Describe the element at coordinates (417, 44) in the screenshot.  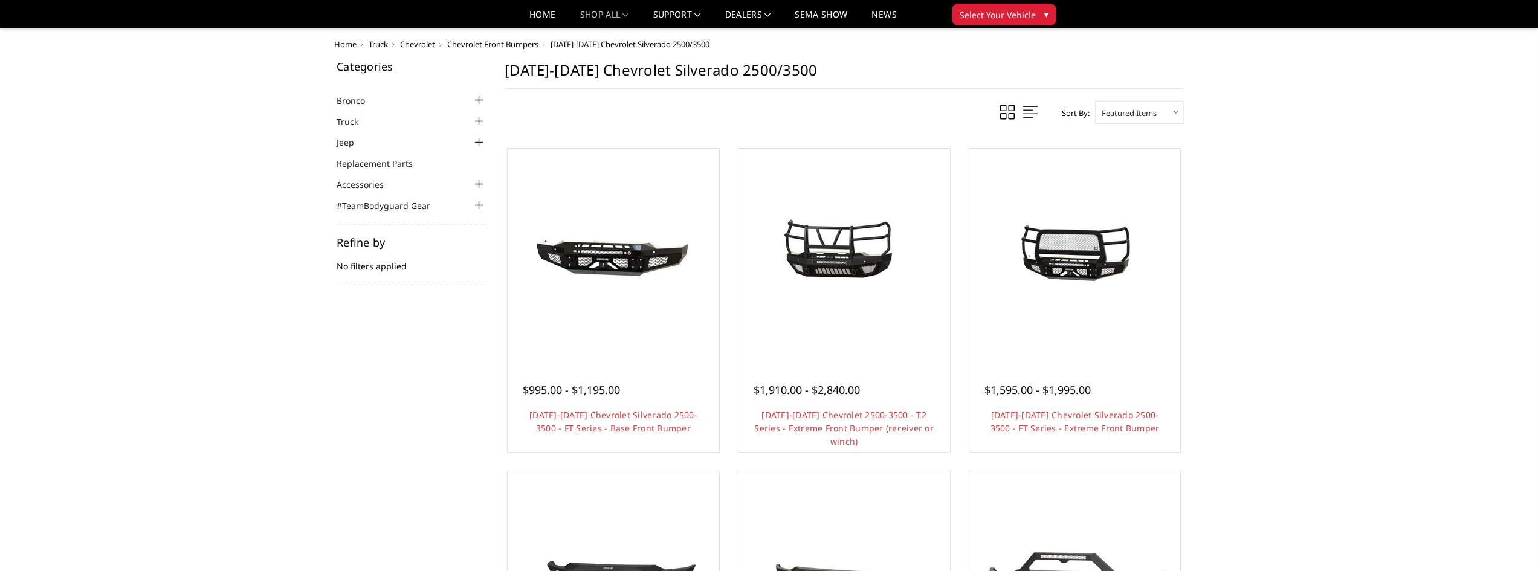
I see `span: Chevrolet` at that location.